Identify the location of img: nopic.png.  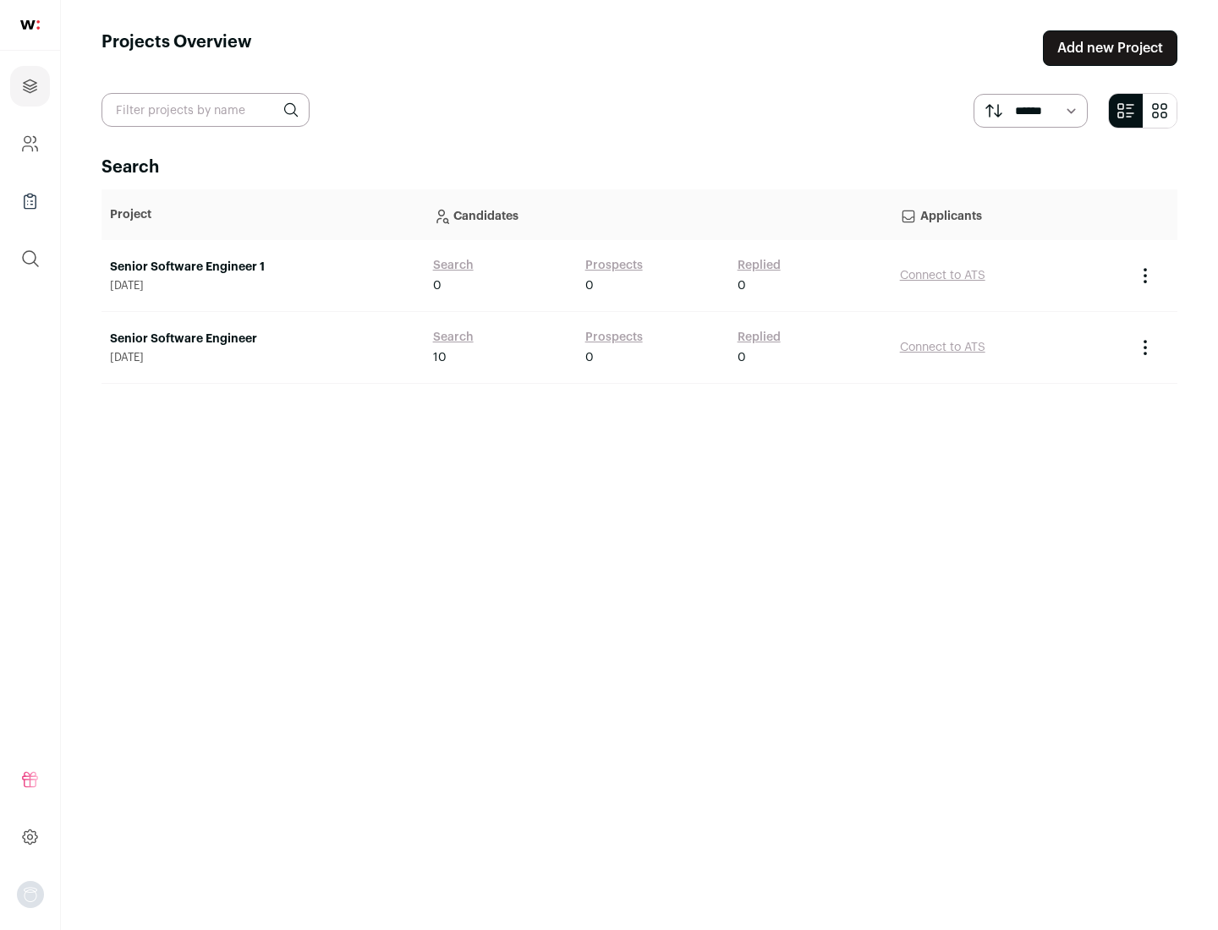
(30, 895).